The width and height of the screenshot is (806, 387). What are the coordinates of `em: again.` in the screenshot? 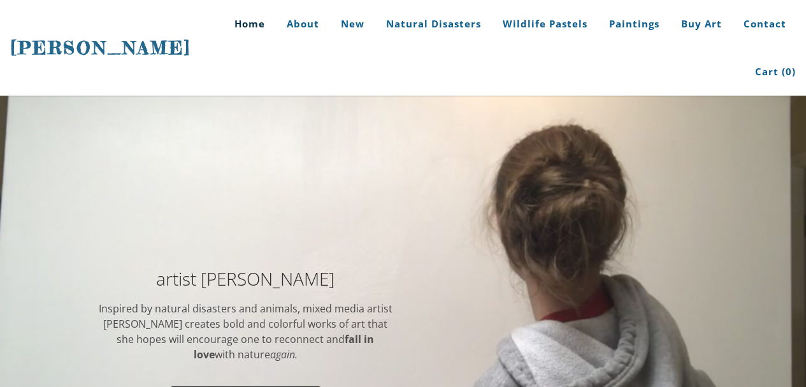 It's located at (283, 354).